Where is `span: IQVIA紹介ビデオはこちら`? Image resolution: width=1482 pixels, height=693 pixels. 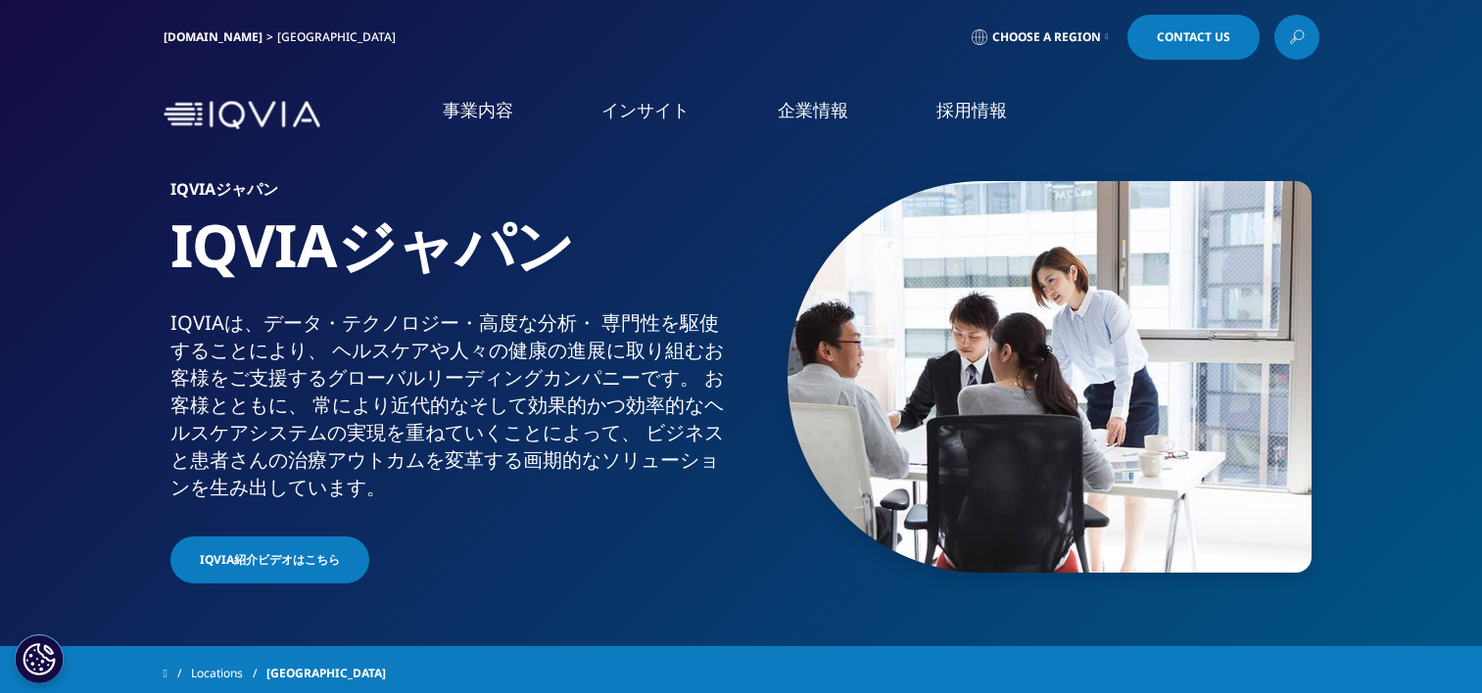 span: IQVIA紹介ビデオはこちら is located at coordinates (269, 560).